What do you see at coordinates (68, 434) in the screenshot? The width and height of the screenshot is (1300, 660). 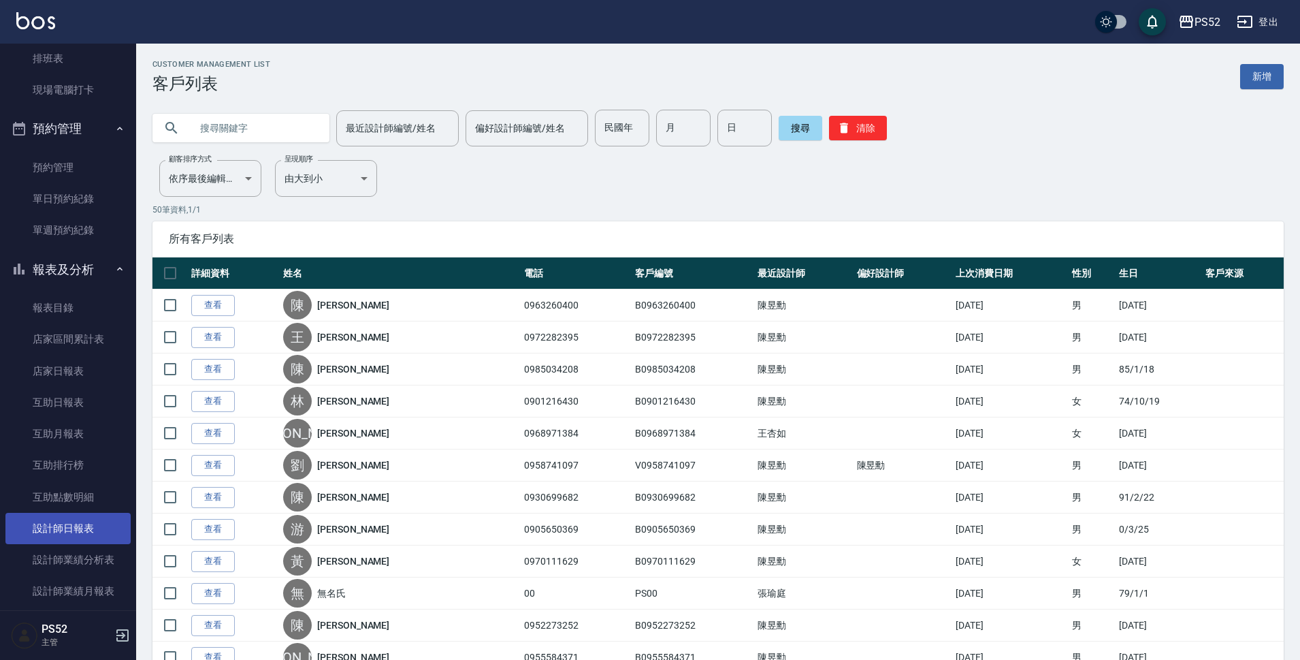 I see `a: 互助月報表` at bounding box center [68, 434].